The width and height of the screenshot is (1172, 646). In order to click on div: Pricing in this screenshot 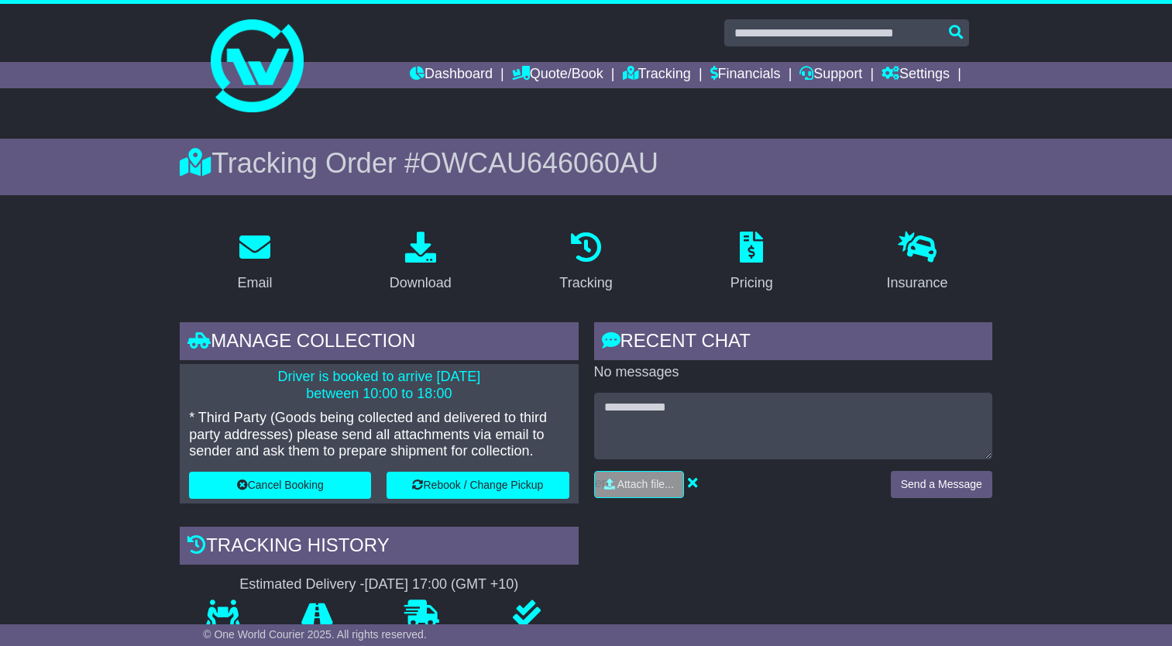, I will do `click(751, 283)`.